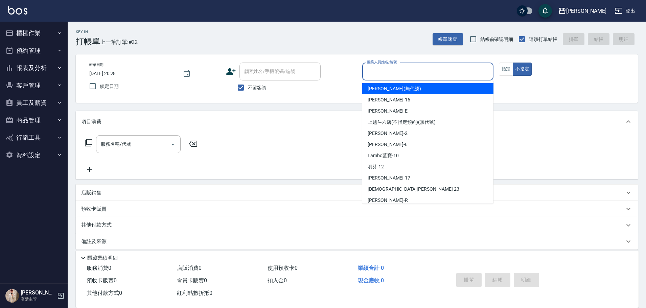  I want to click on span: 連續打單結帳, so click(544, 39).